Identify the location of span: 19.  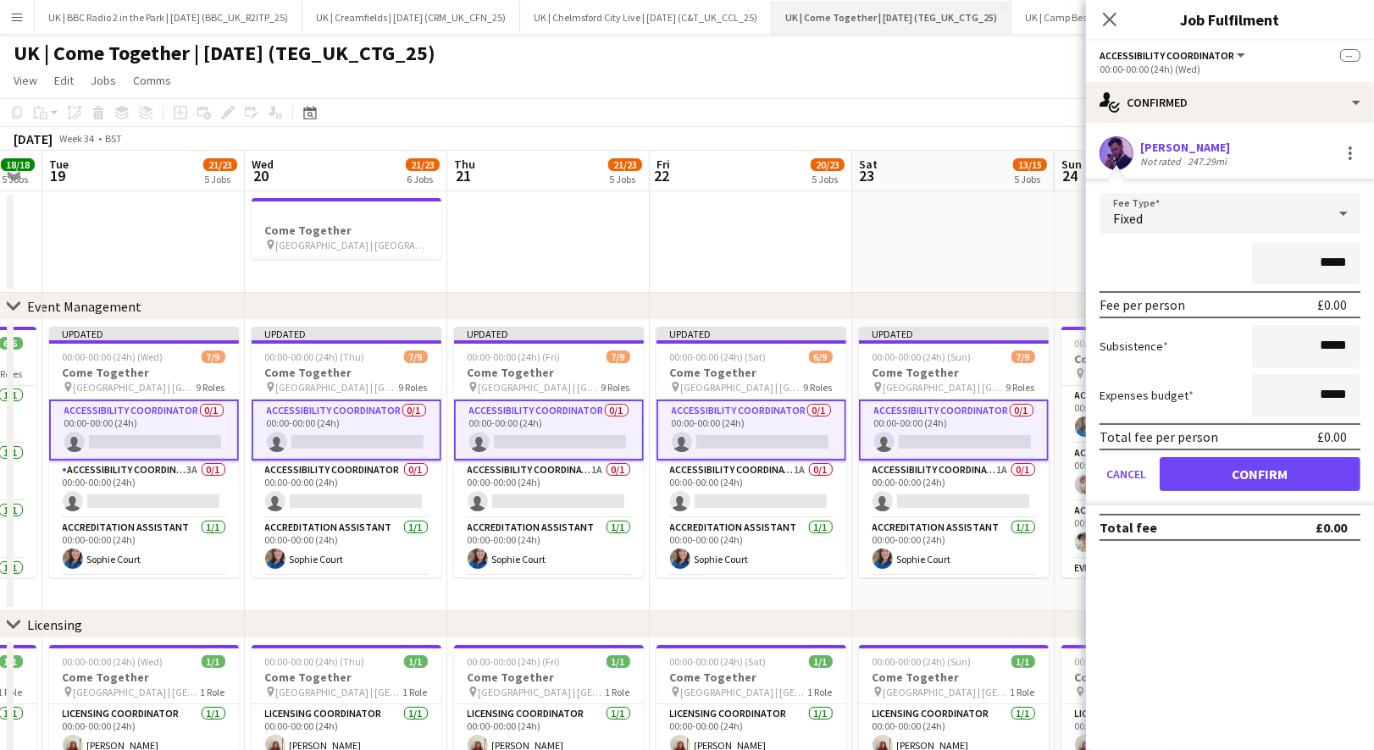
(58, 175).